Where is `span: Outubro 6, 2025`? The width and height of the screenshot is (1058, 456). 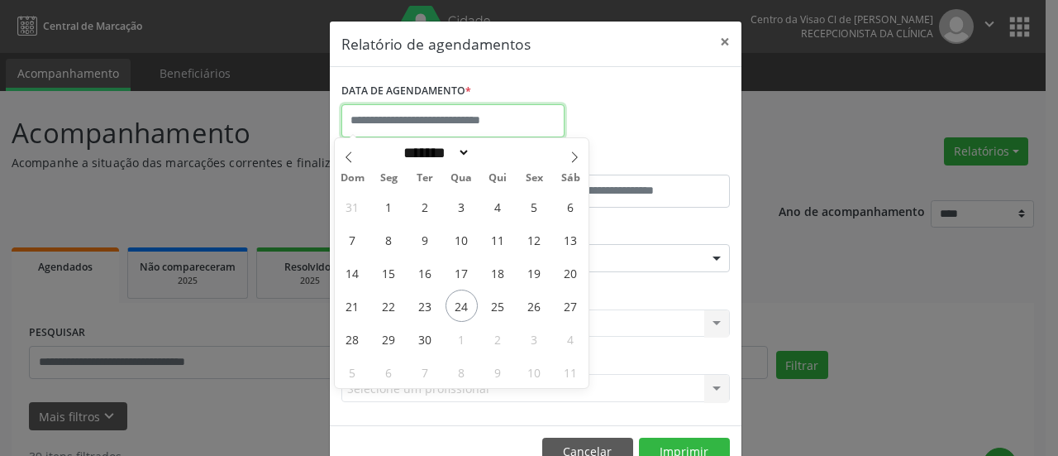 span: Outubro 6, 2025 is located at coordinates (389, 371).